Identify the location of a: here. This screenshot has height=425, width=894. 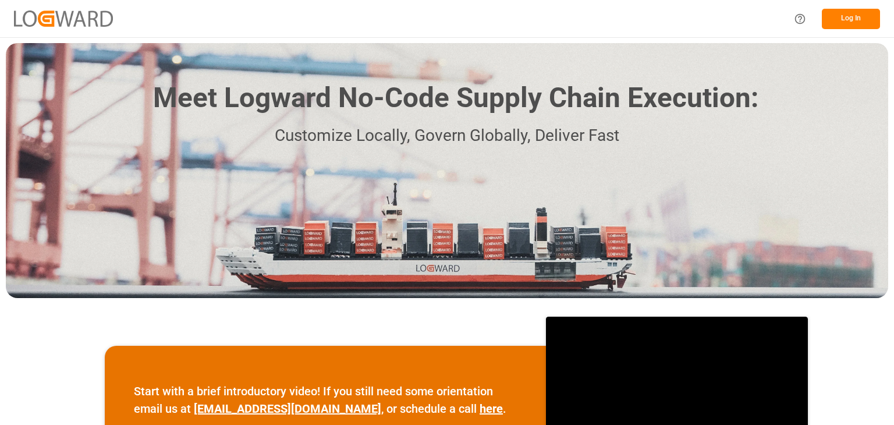
(491, 409).